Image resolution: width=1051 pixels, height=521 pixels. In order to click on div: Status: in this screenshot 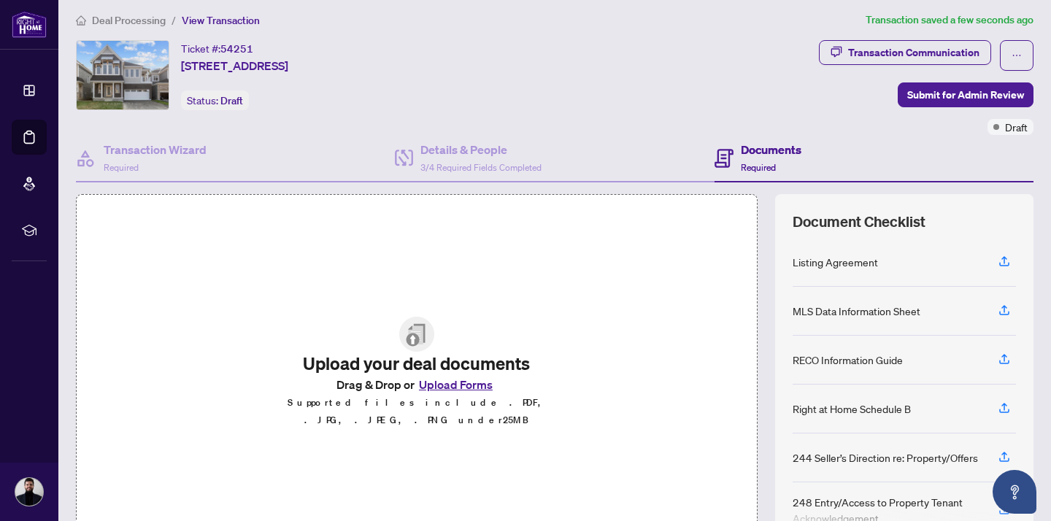, I will do `click(215, 100)`.